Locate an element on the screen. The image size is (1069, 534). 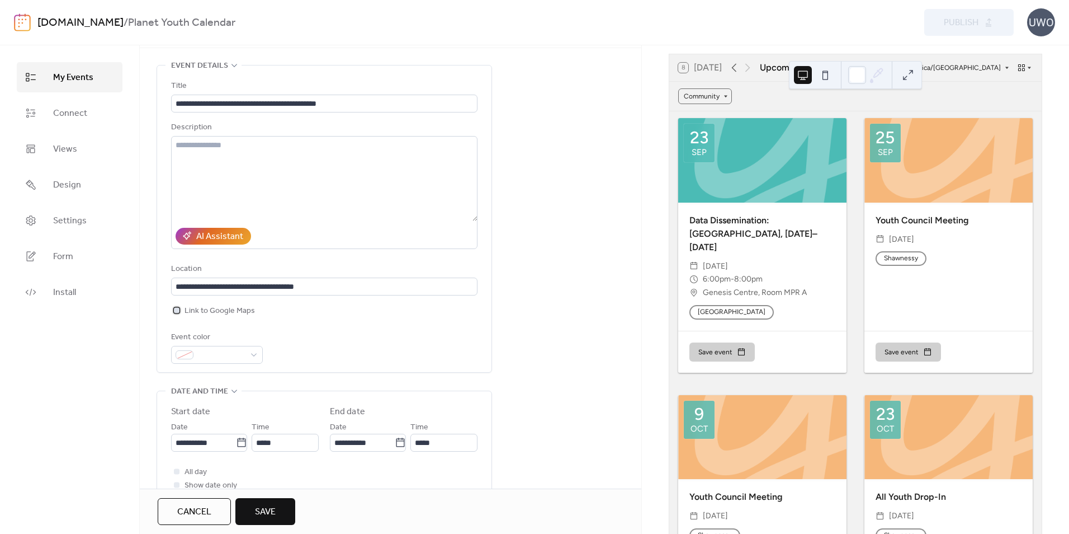
div: 9 is located at coordinates (699, 414).